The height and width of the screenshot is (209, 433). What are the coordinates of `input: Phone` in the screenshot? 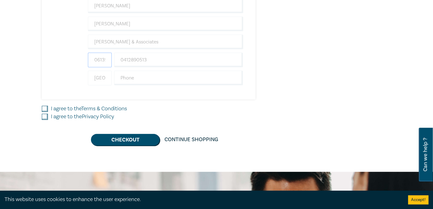 It's located at (179, 78).